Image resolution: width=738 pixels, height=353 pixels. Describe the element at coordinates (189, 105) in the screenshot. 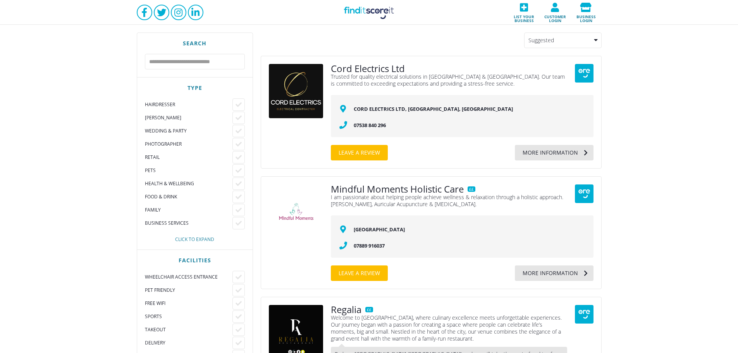

I see `div: Hairdresser` at that location.